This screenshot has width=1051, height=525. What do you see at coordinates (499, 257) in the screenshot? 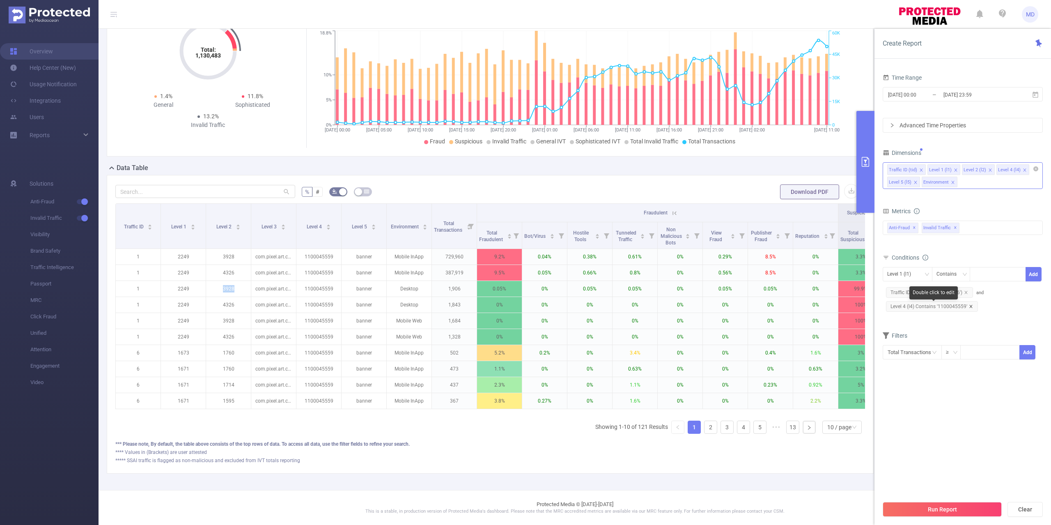
I see `p: 9.2%` at bounding box center [499, 257].